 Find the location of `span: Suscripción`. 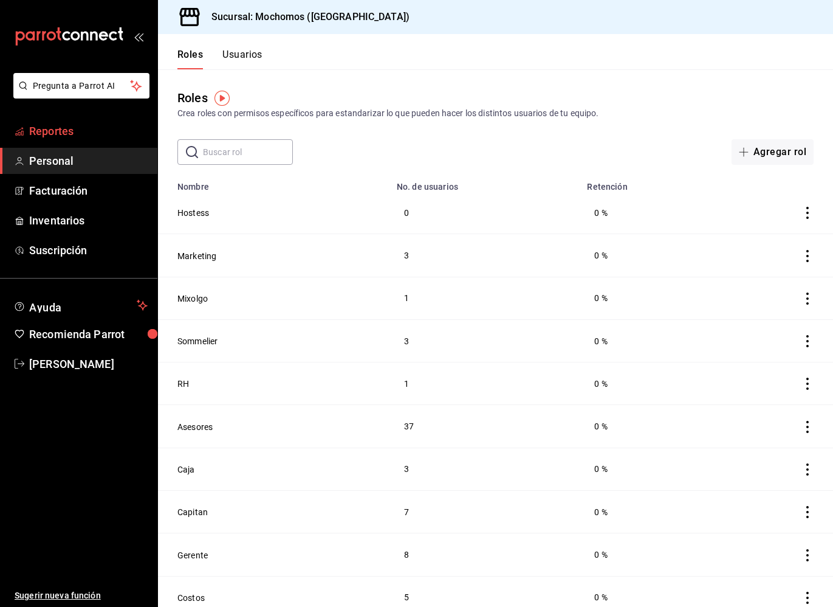

span: Suscripción is located at coordinates (88, 250).